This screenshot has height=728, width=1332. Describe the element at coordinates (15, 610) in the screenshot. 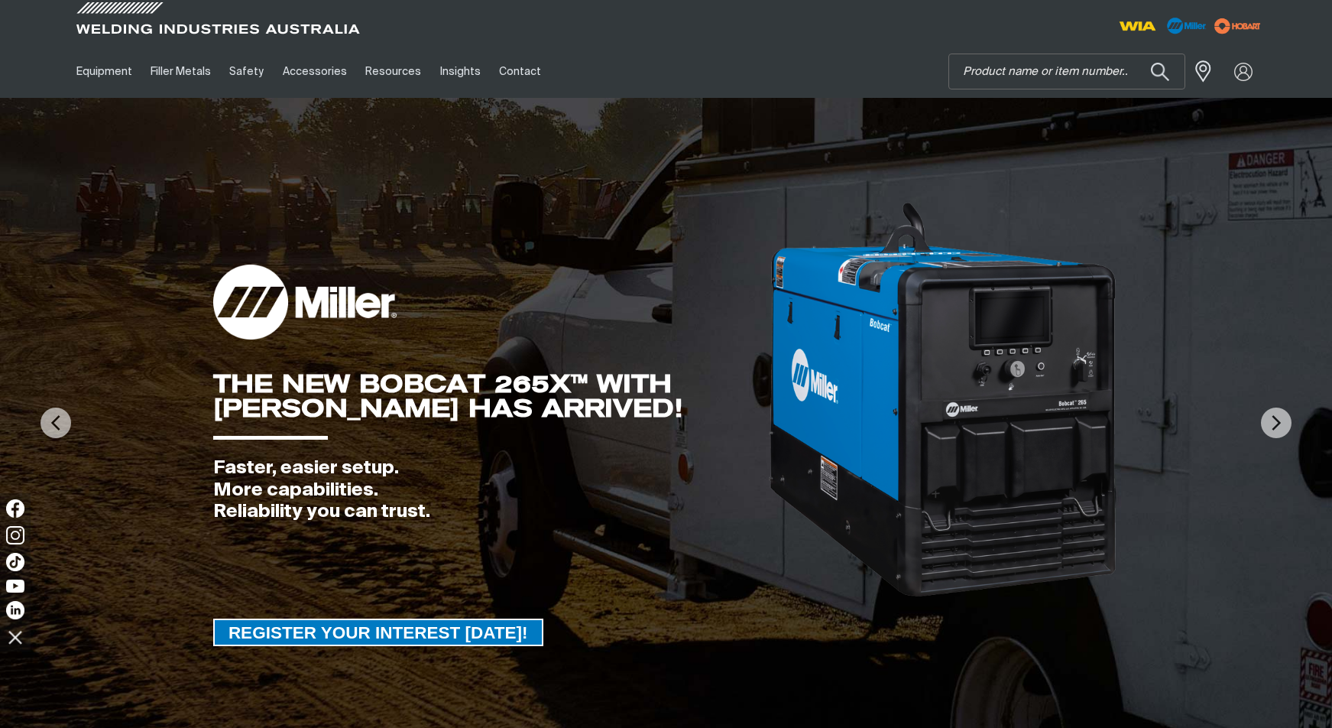

I see `img: LinkedIn` at that location.